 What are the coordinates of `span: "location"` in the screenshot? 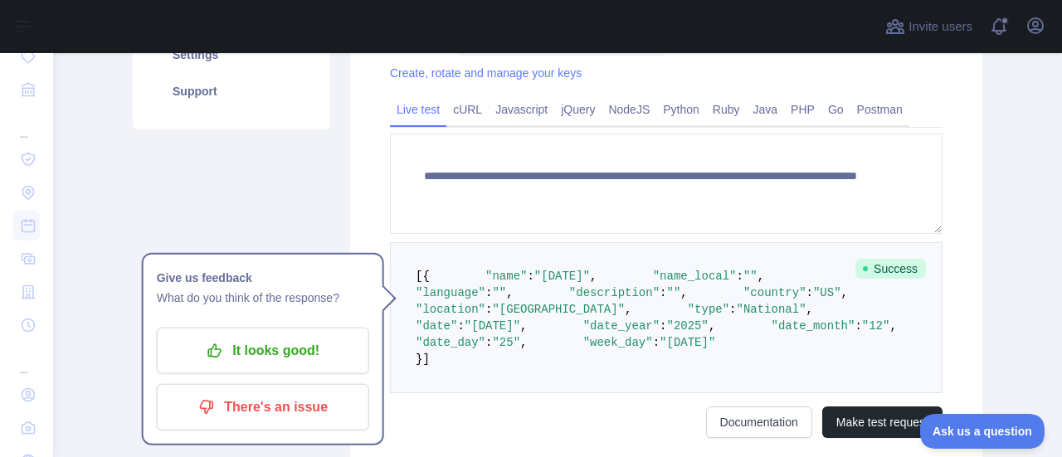 It's located at (451, 310).